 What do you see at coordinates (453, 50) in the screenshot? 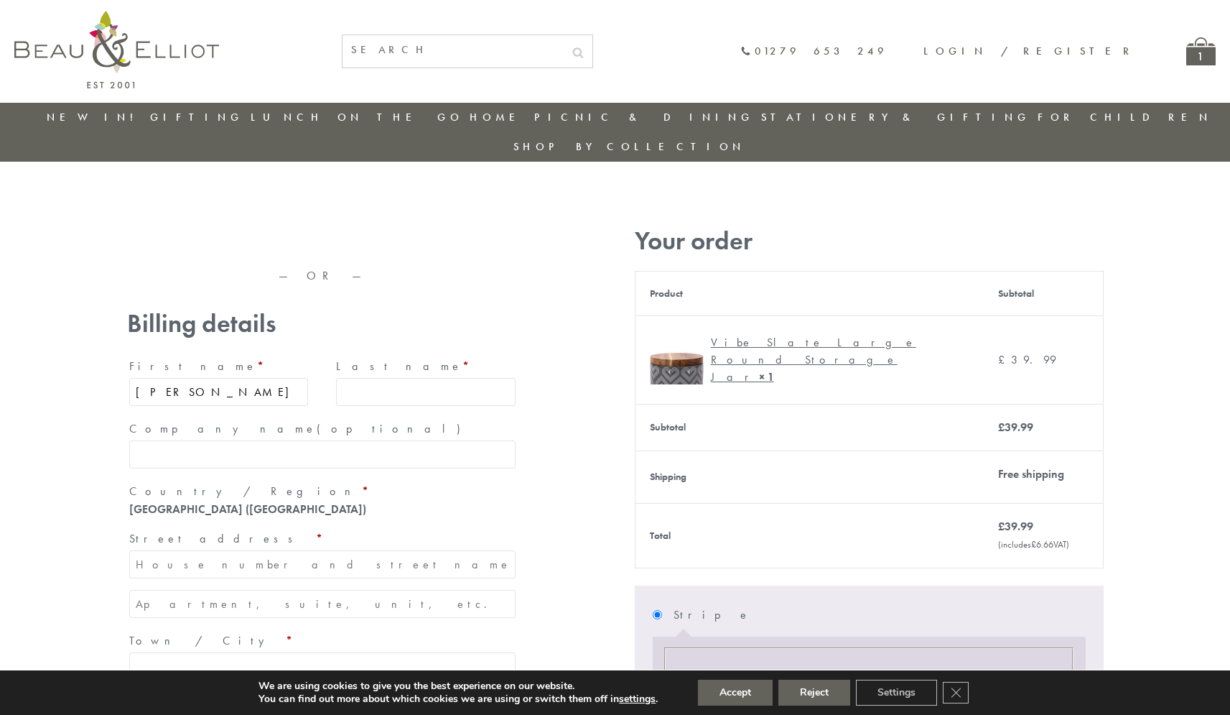
I see `input: SEARCH` at bounding box center [453, 50].